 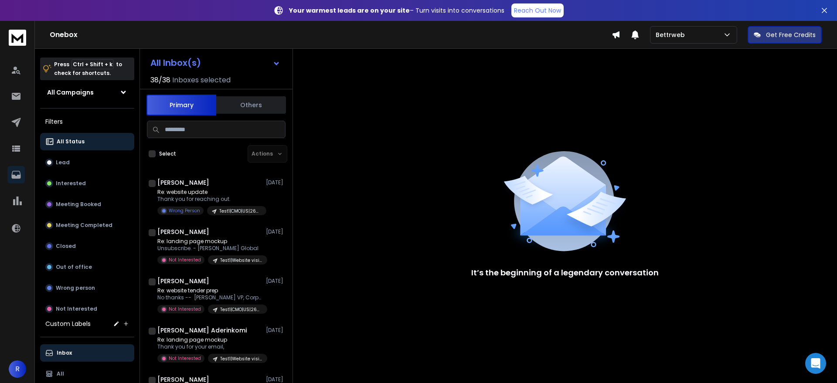 I want to click on p: It’s the beginning of a legendary conversation, so click(x=565, y=273).